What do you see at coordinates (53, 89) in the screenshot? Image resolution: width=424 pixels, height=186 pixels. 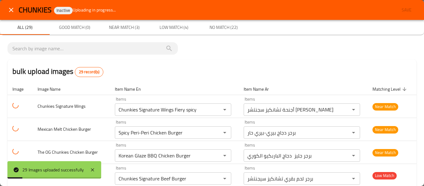 I see `span: Image Name` at bounding box center [53, 89].